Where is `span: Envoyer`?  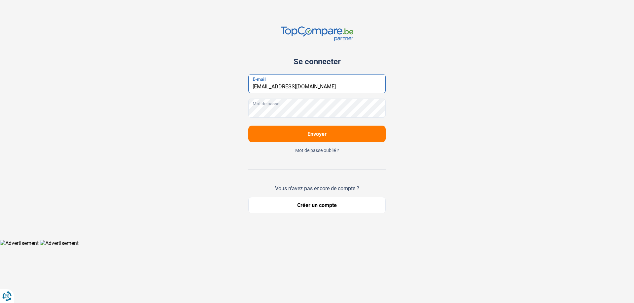 span: Envoyer is located at coordinates (317, 134).